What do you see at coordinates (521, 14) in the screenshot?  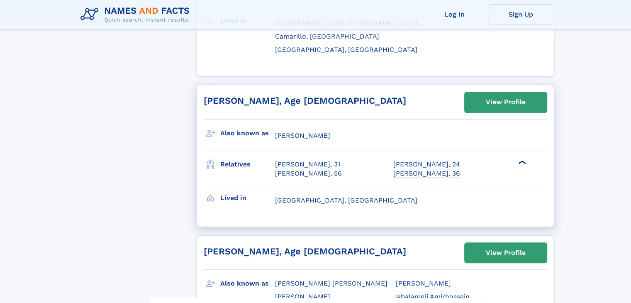 I see `a: Sign Up` at bounding box center [521, 14].